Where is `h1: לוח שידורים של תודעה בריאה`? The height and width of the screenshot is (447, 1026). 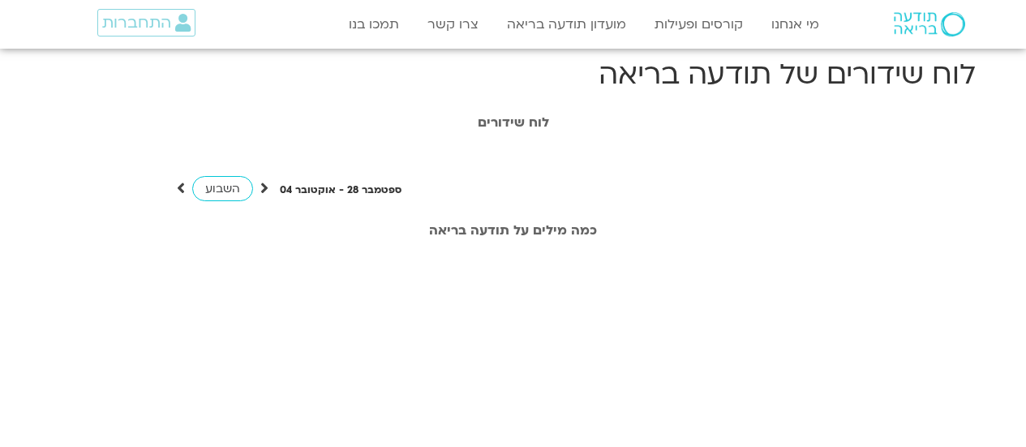
h1: לוח שידורים של תודעה בריאה is located at coordinates (513, 75).